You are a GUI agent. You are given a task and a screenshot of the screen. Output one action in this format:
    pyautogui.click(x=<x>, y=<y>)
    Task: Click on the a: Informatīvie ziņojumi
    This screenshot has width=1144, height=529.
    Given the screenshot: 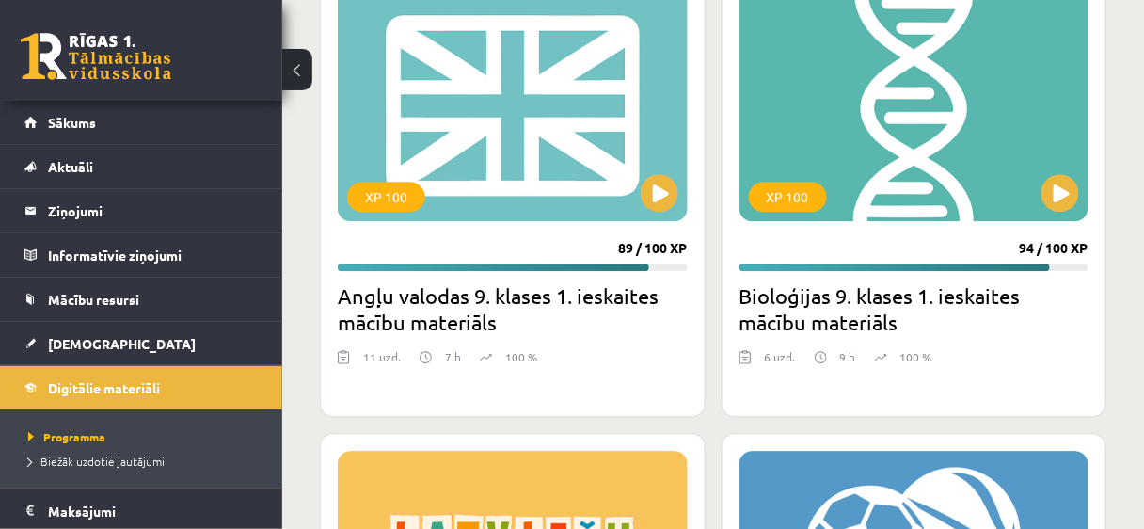 What is the action you would take?
    pyautogui.click(x=141, y=255)
    